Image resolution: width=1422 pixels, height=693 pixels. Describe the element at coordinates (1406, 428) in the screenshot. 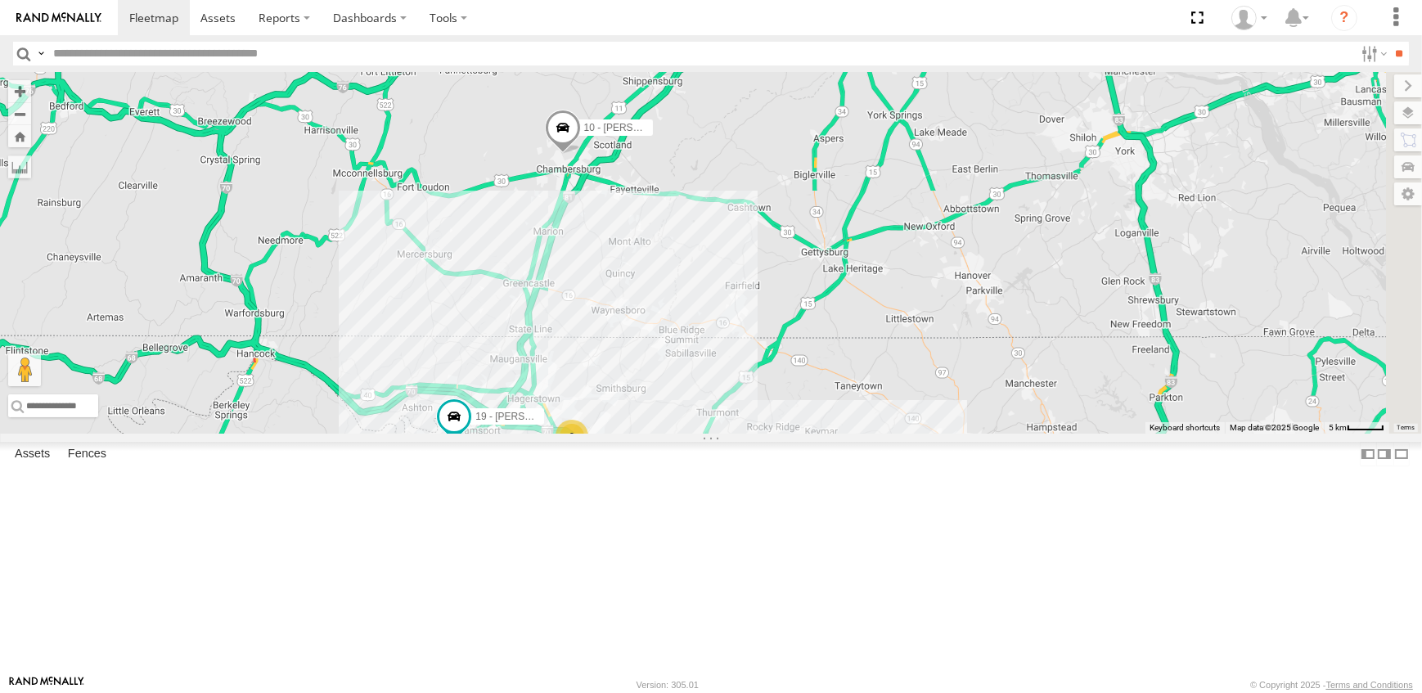

I see `a: Terms` at that location.